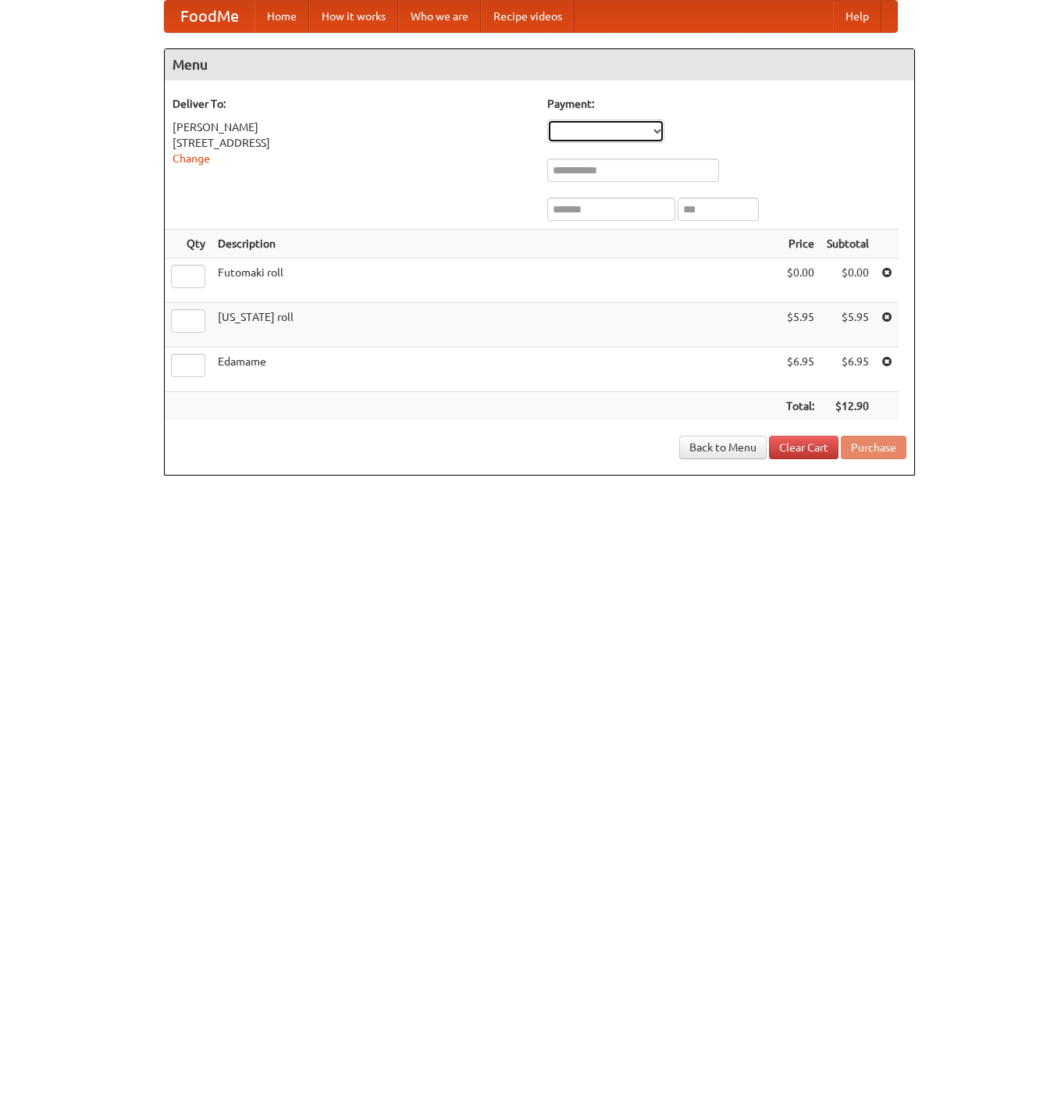 The image size is (1061, 1105). What do you see at coordinates (188, 244) in the screenshot?
I see `th: Qty` at bounding box center [188, 244].